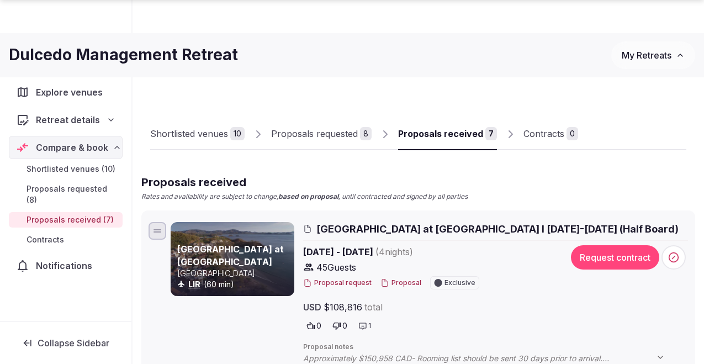 The width and height of the screenshot is (704, 364). Describe the element at coordinates (66, 239) in the screenshot. I see `a: Contracts` at that location.